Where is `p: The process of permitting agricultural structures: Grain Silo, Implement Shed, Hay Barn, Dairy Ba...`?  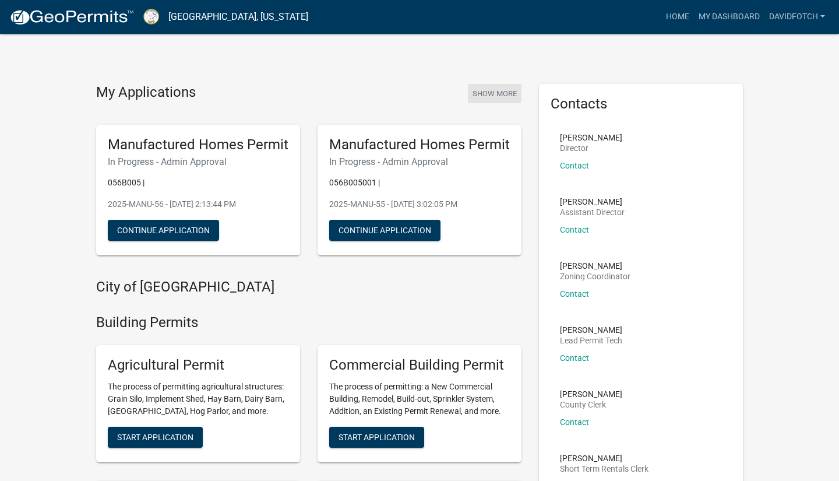 p: The process of permitting agricultural structures: Grain Silo, Implement Shed, Hay Barn, Dairy Ba... is located at coordinates (198, 398).